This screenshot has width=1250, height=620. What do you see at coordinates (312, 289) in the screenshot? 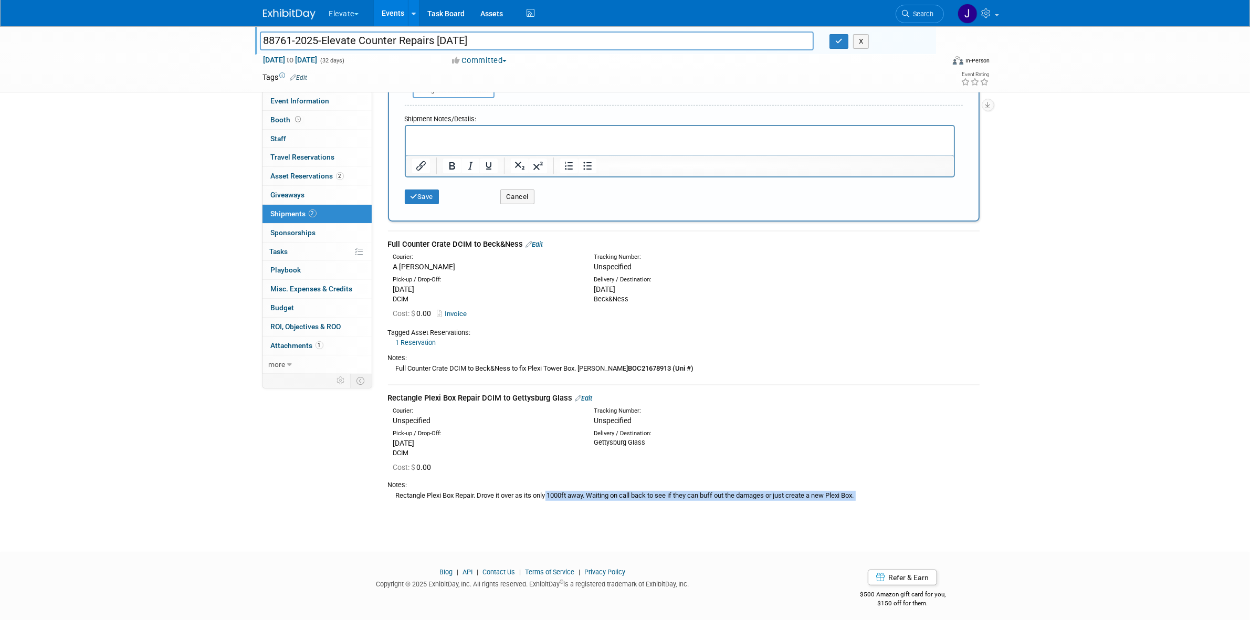
I see `span: Misc. Expenses & Credits` at bounding box center [312, 289].